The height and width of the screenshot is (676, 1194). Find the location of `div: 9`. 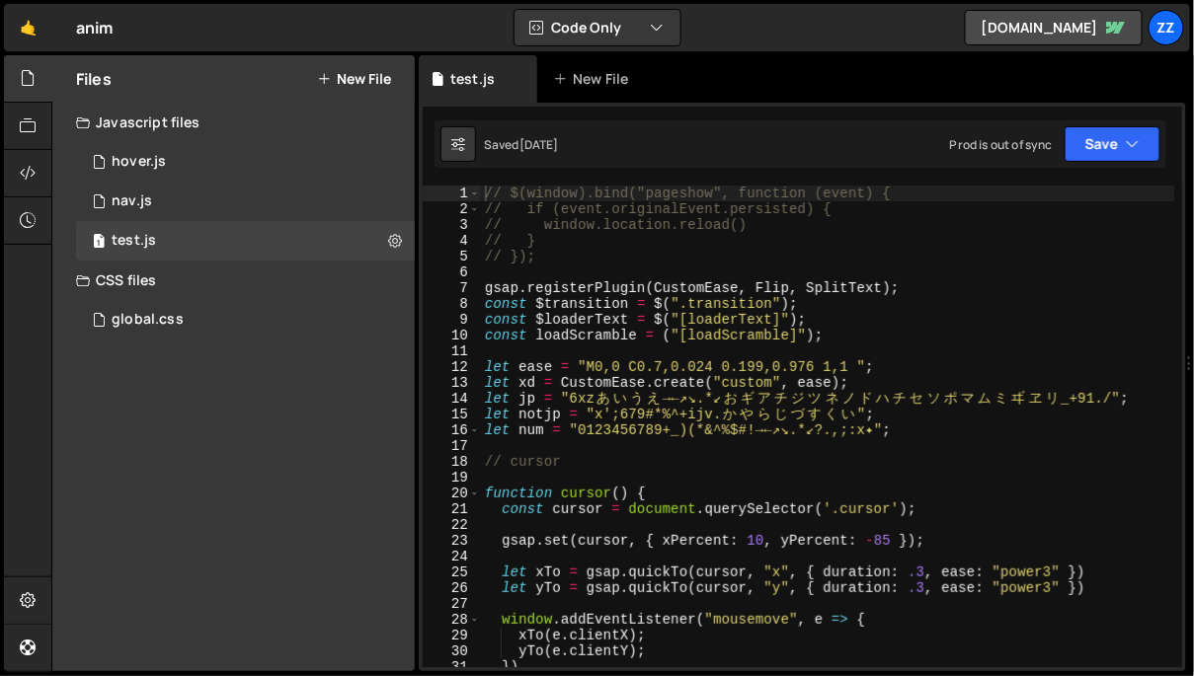

div: 9 is located at coordinates (451, 320).